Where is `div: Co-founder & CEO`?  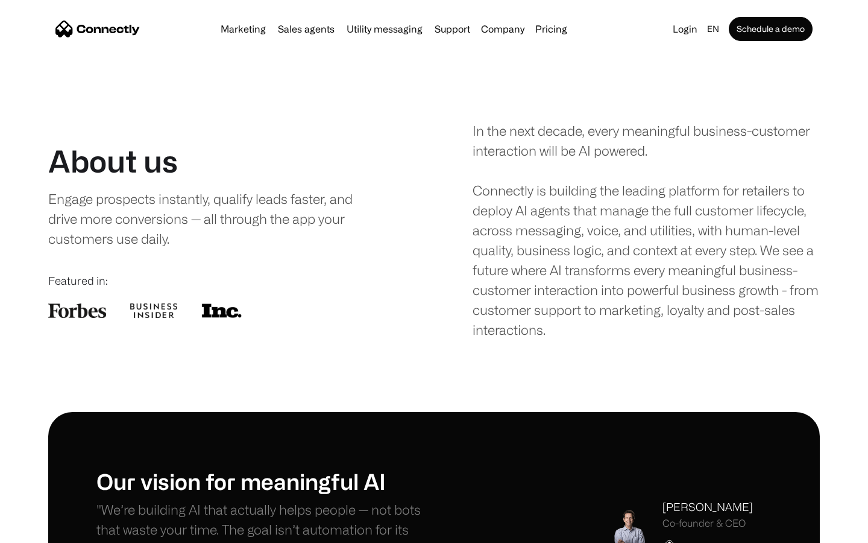 div: Co-founder & CEO is located at coordinates (708, 523).